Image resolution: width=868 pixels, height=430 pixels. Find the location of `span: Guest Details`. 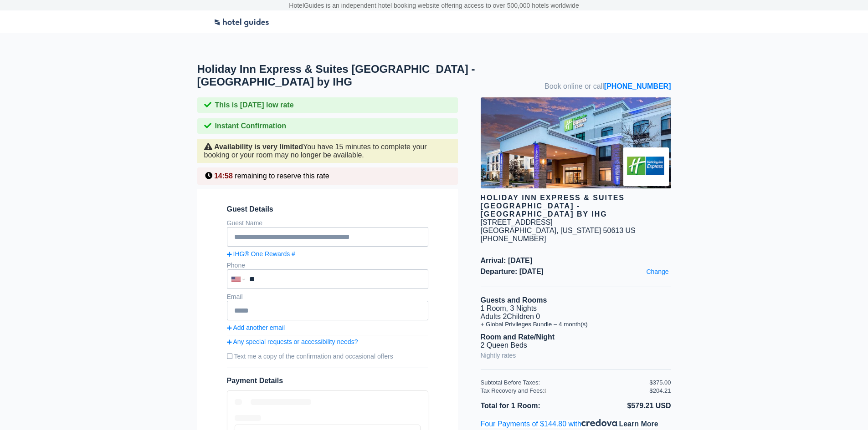

span: Guest Details is located at coordinates (327, 209).